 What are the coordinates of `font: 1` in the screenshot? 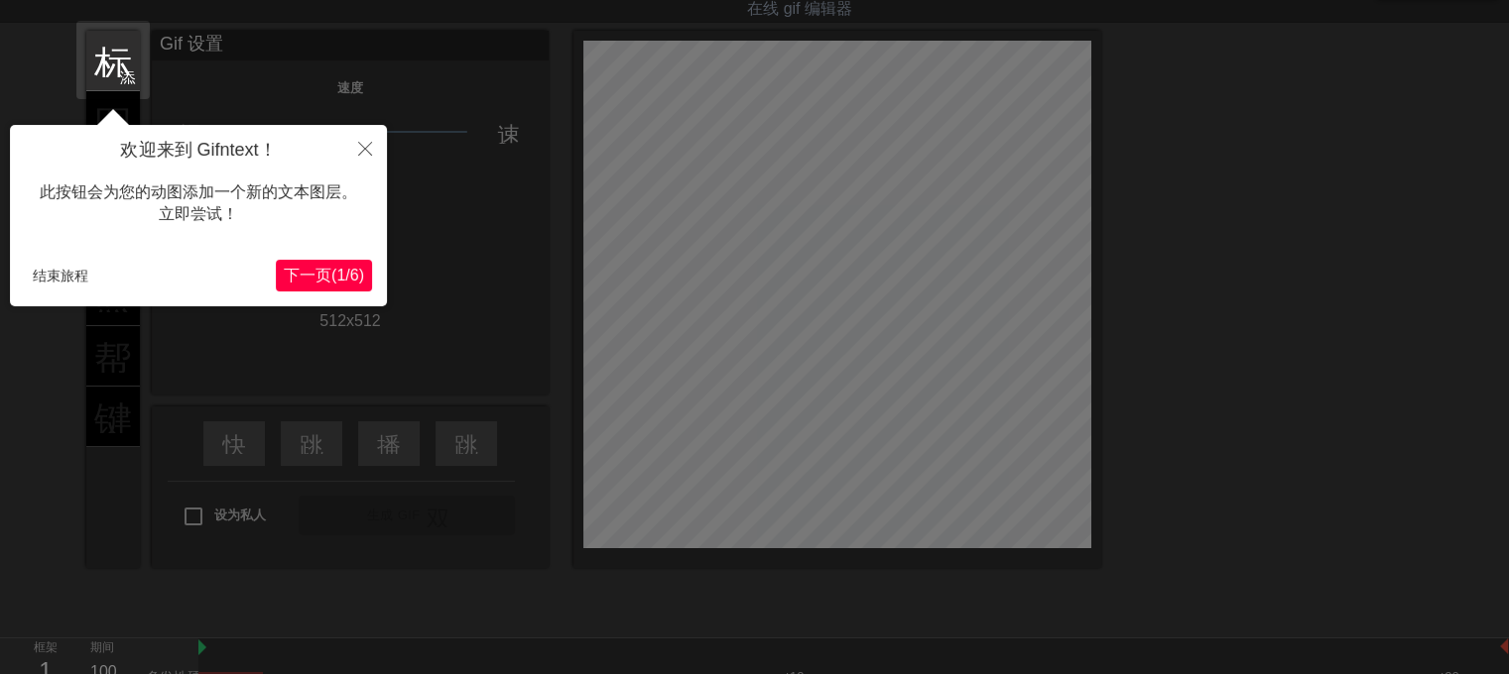 It's located at (340, 275).